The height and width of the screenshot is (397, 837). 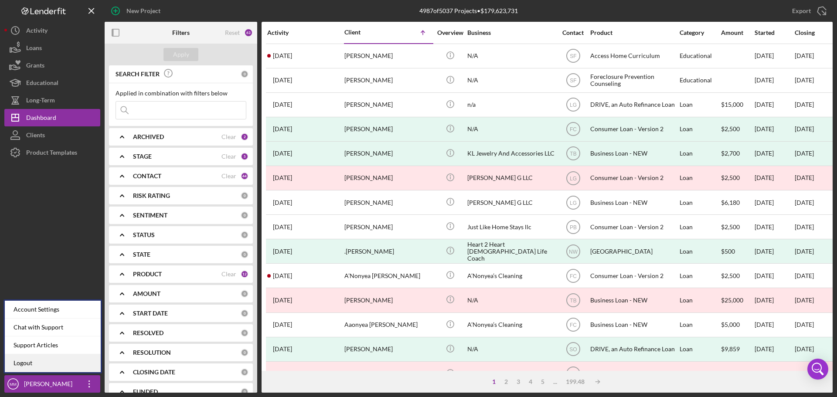 What do you see at coordinates (282, 153) in the screenshot?
I see `time: 2024-02-27 13:56` at bounding box center [282, 153].